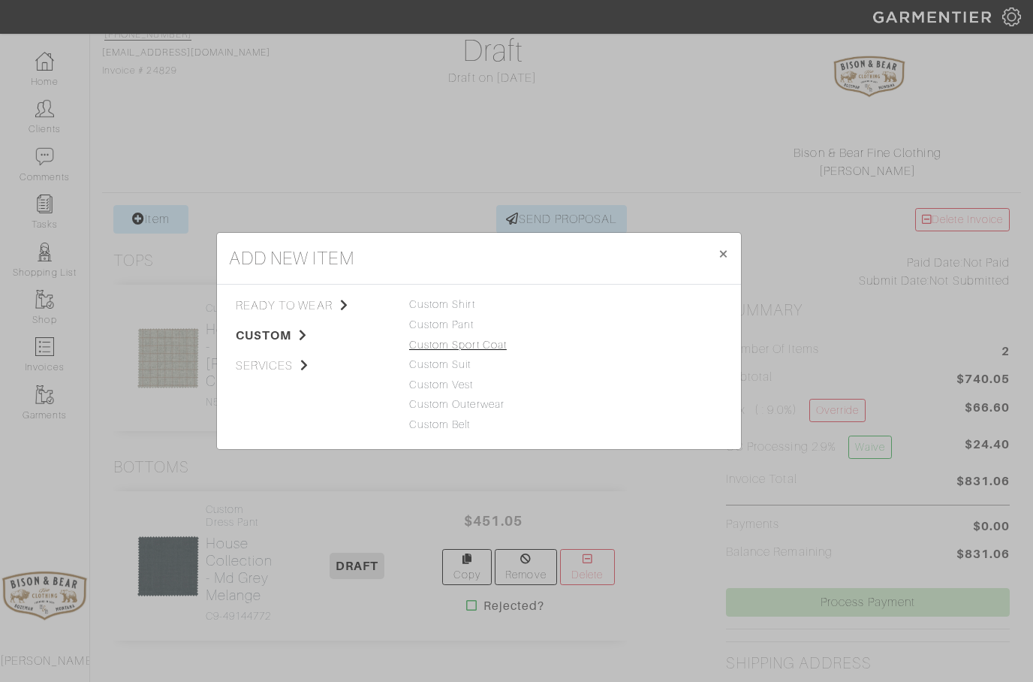  Describe the element at coordinates (291, 258) in the screenshot. I see `h4: add new item` at that location.